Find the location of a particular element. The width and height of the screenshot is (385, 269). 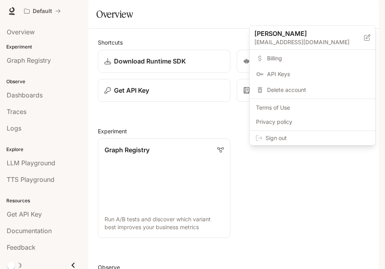

span: Billing is located at coordinates (318, 58).